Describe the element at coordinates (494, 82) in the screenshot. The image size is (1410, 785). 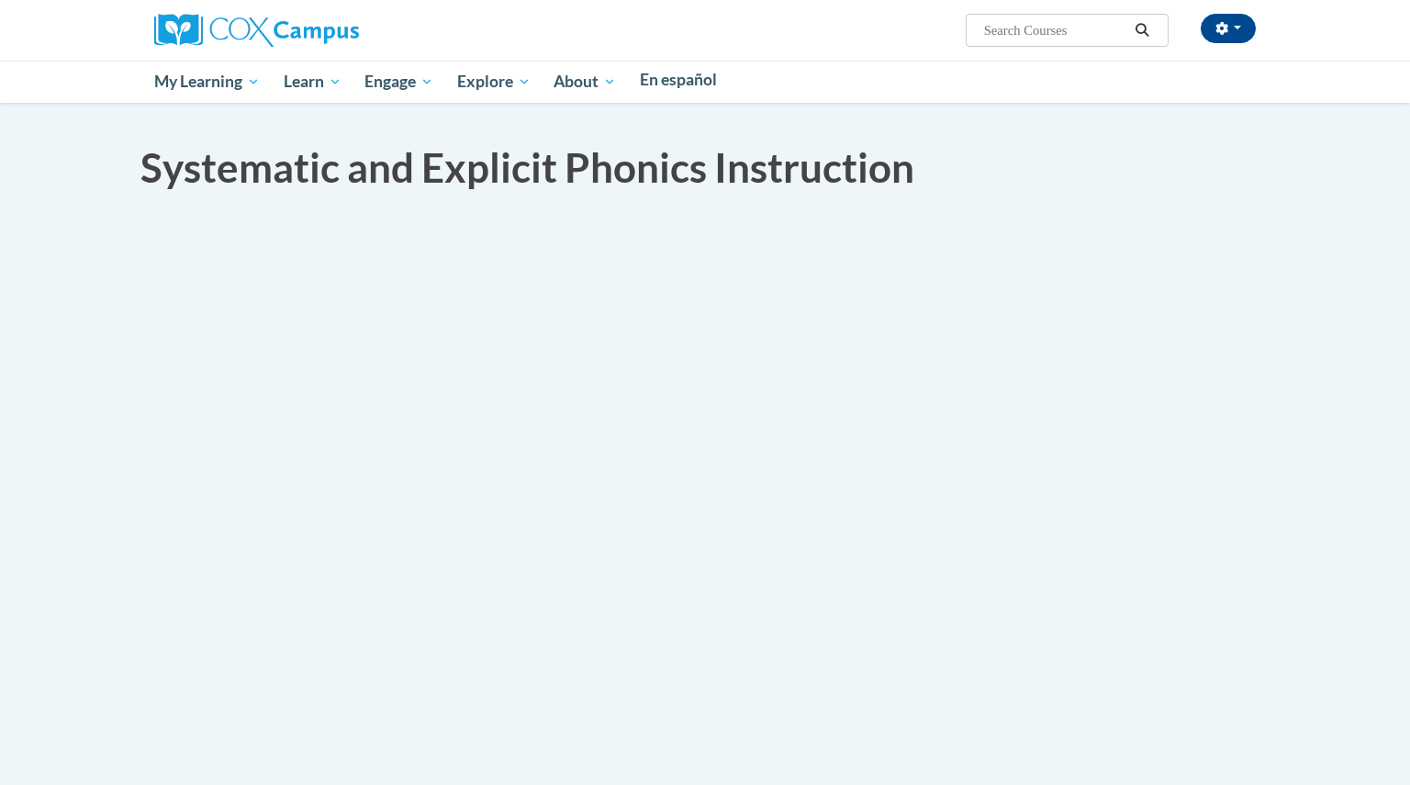
I see `a: Explore` at that location.